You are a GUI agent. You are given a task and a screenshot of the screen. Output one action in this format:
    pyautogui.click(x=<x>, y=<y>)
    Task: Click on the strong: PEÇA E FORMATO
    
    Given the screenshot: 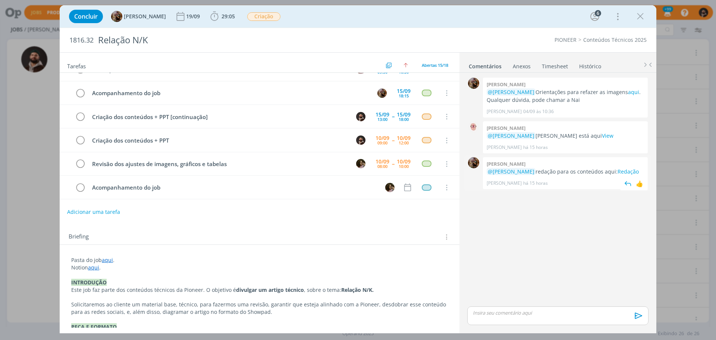 What is the action you would take?
    pyautogui.click(x=94, y=326)
    